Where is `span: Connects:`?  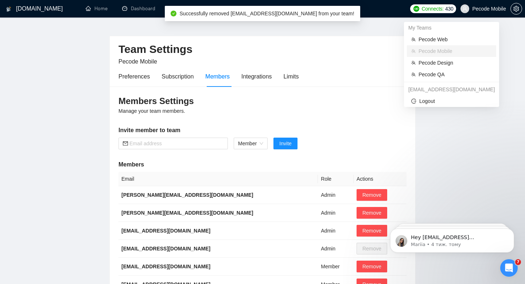 span: Connects: is located at coordinates (433, 9).